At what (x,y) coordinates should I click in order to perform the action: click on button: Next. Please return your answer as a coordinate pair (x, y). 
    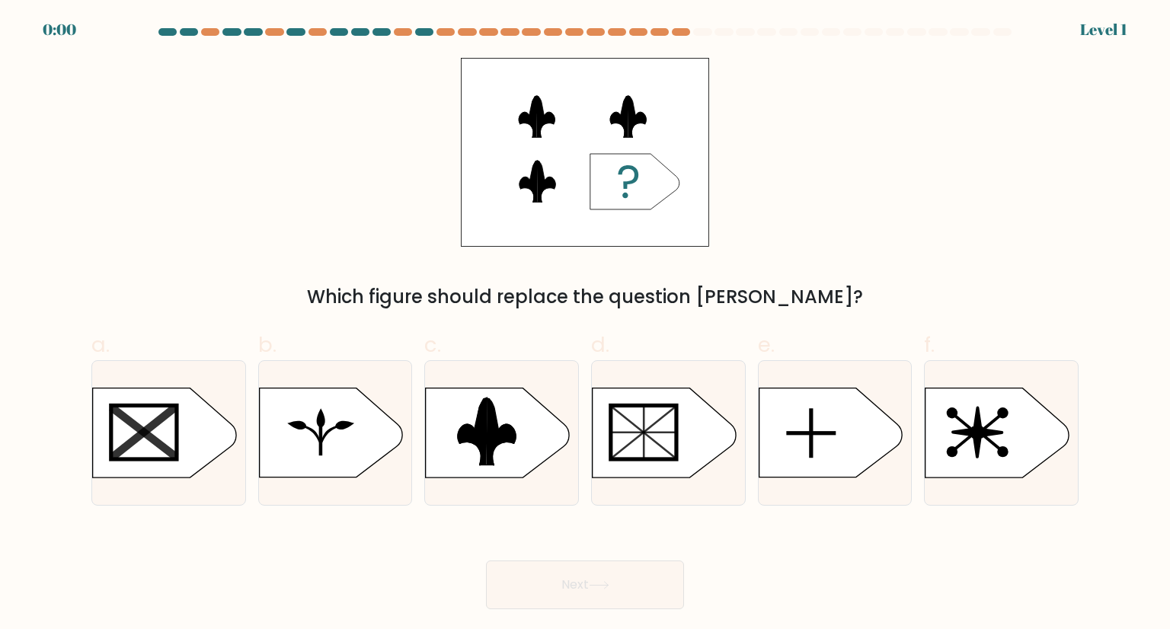
    Looking at the image, I should click on (585, 585).